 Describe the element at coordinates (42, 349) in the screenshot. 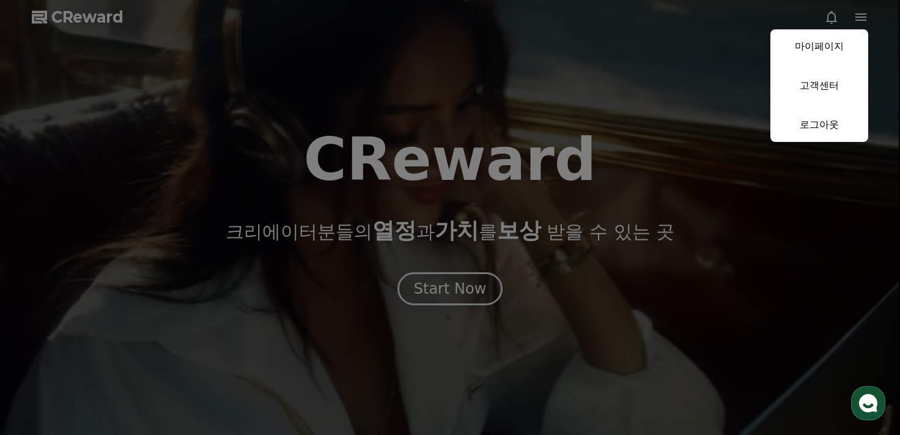

I see `a: 홈` at that location.